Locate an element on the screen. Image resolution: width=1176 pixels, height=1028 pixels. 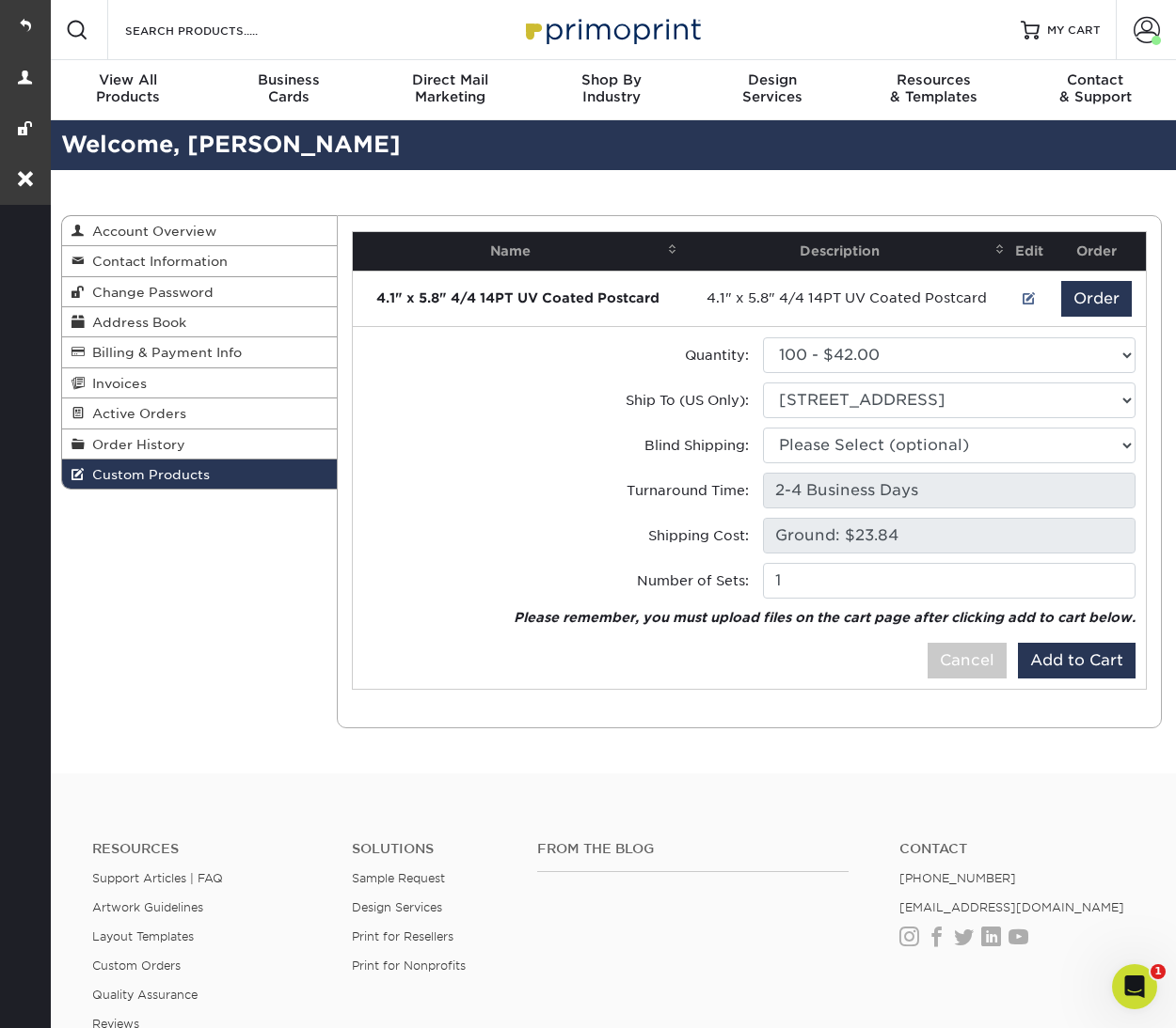
div: Marketing is located at coordinates (450, 88).